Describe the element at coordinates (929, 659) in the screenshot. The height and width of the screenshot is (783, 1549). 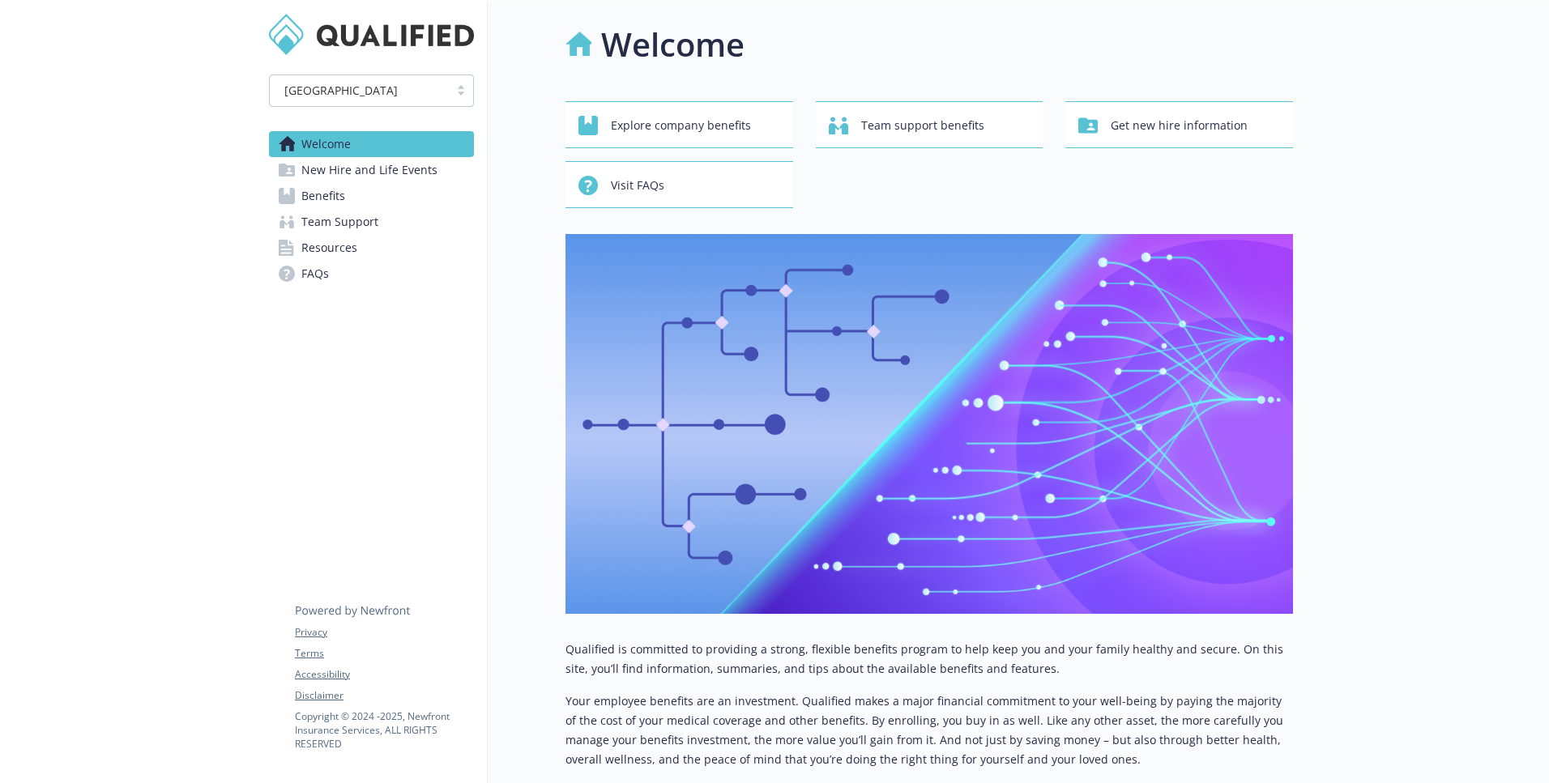
I see `p: Qualified is committed to providing a strong, flexible benefits program to help keep you and your...` at that location.